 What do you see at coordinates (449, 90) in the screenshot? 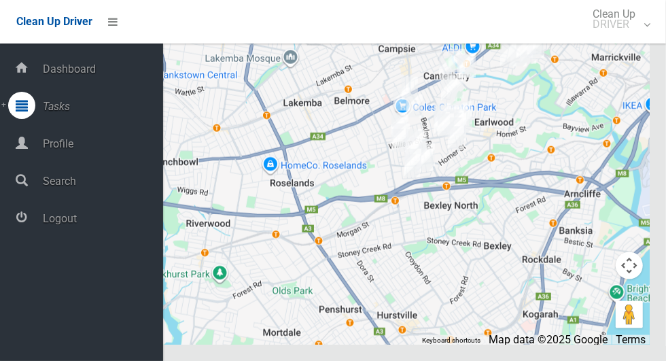
I see `div: 12 Glenore Road, CANTERBURY NSW 2193<br>Status : AssignedToRoute<br><a href="/driver/booking/4827...` at bounding box center [449, 90].